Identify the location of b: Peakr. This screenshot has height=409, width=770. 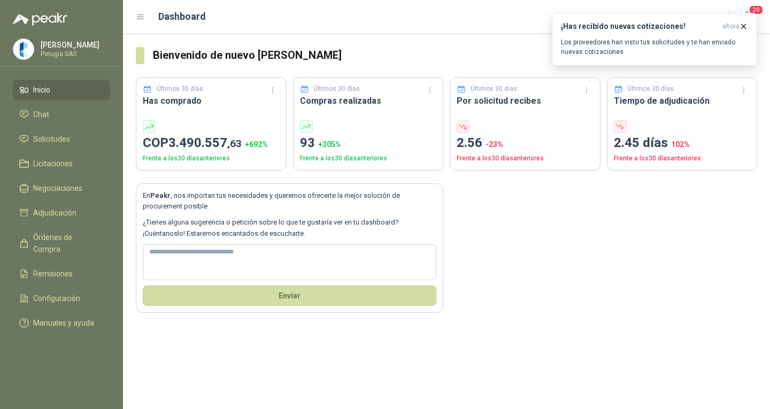
(160, 195).